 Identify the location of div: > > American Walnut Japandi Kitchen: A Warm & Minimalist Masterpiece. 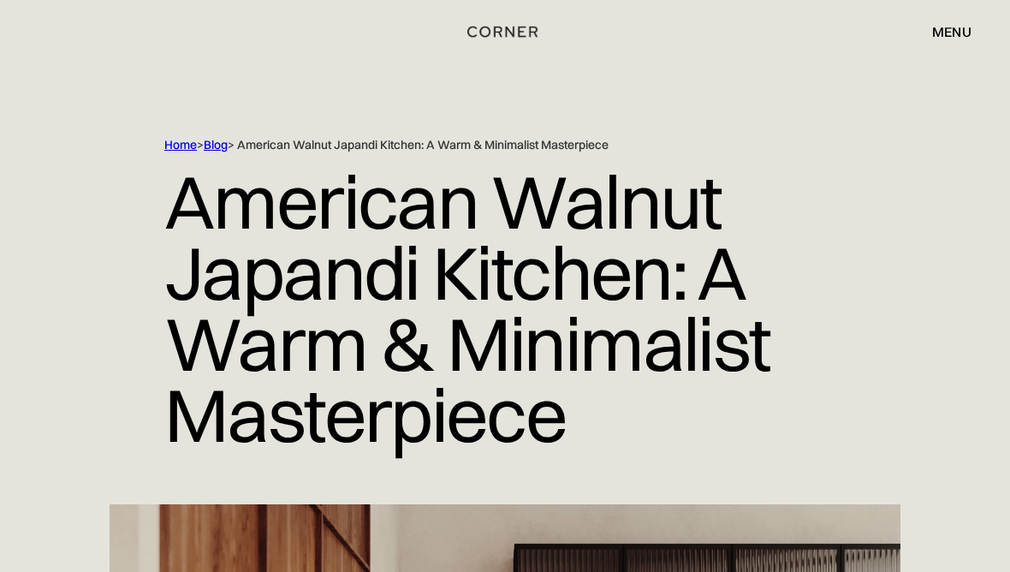
(505, 145).